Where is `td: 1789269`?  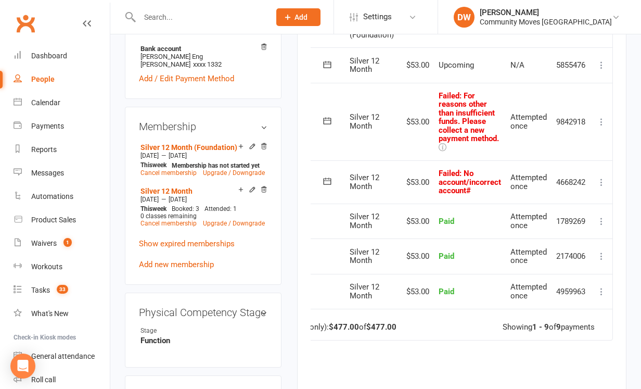 td: 1789269 is located at coordinates (571, 221).